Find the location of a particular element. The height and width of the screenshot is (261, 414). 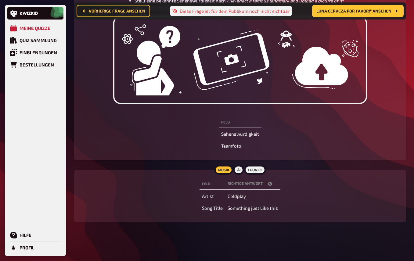

span: „Una cerveza por favor!“ ansehen is located at coordinates (354, 11).